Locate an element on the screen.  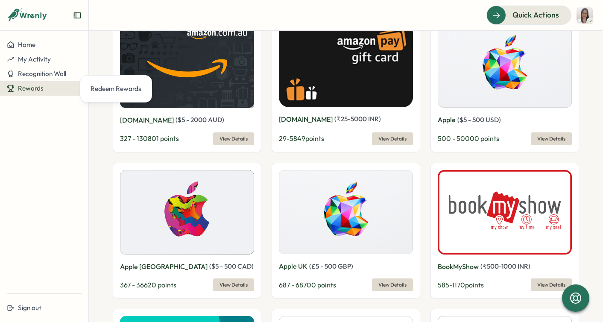
span: Sign out is located at coordinates (29, 307).